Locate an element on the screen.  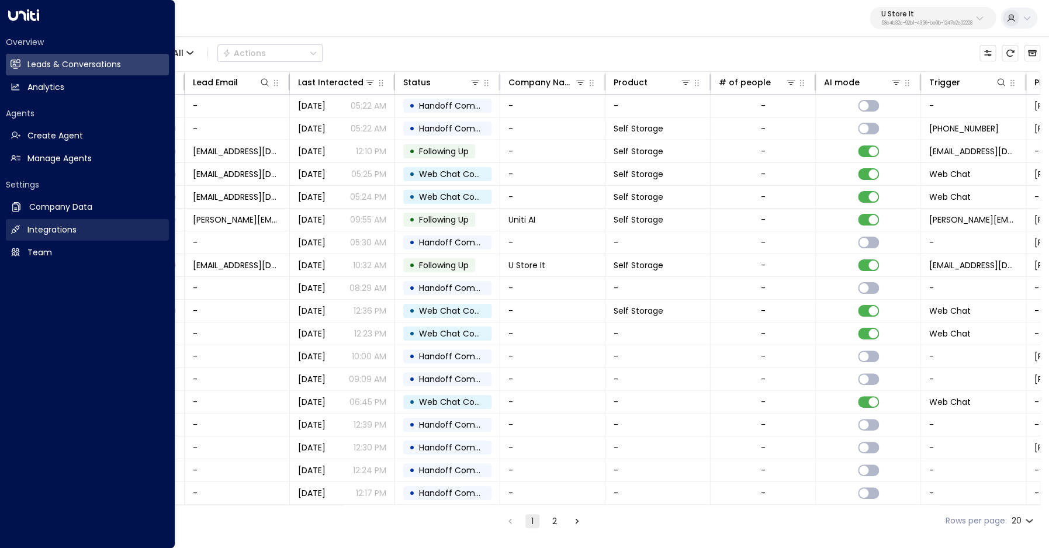
span: Sep 01, 2025 is located at coordinates (312, 311).